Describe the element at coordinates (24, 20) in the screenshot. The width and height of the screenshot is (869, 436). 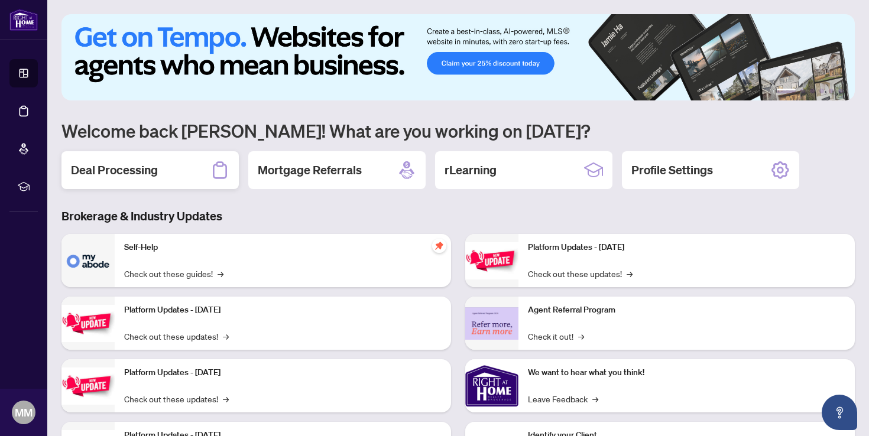
I see `img: logo` at that location.